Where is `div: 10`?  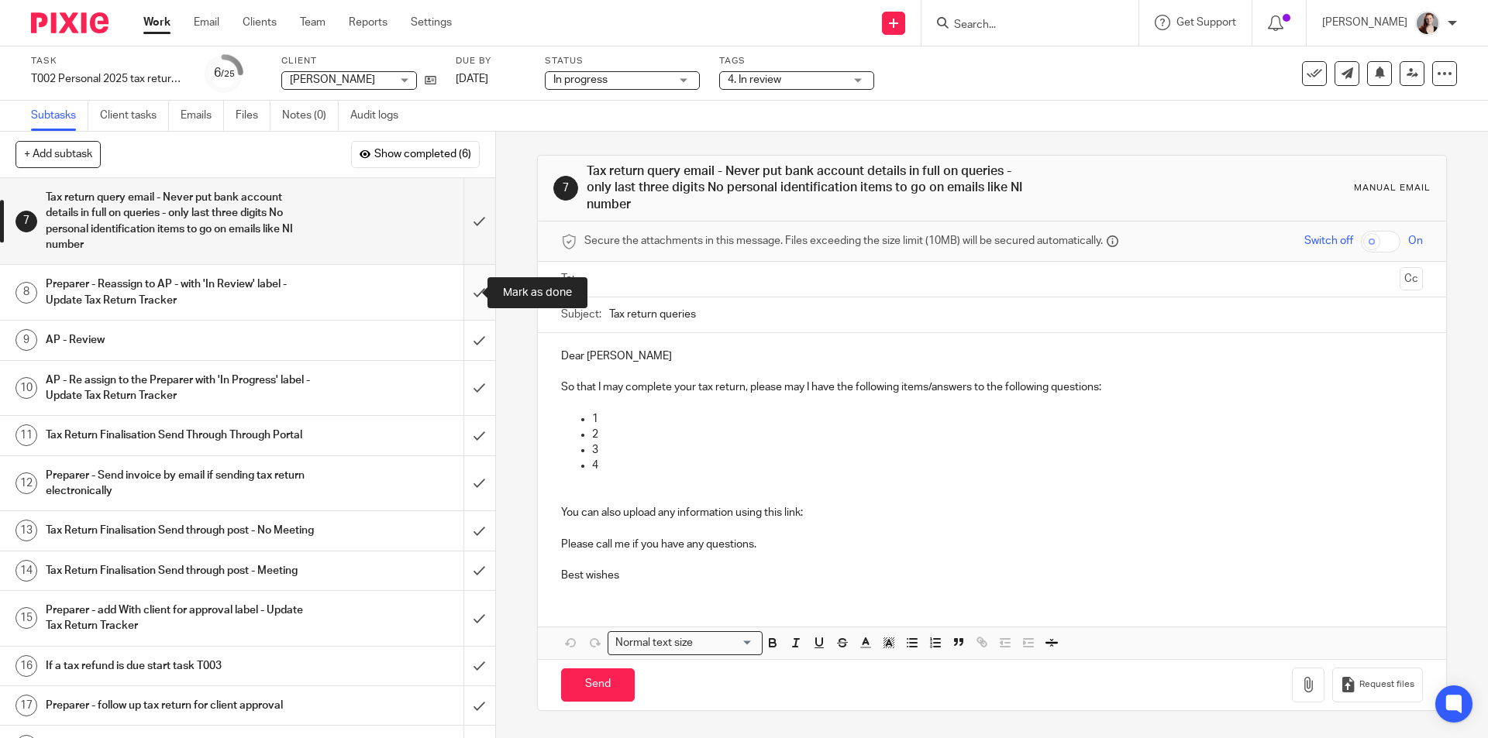 div: 10 is located at coordinates (26, 388).